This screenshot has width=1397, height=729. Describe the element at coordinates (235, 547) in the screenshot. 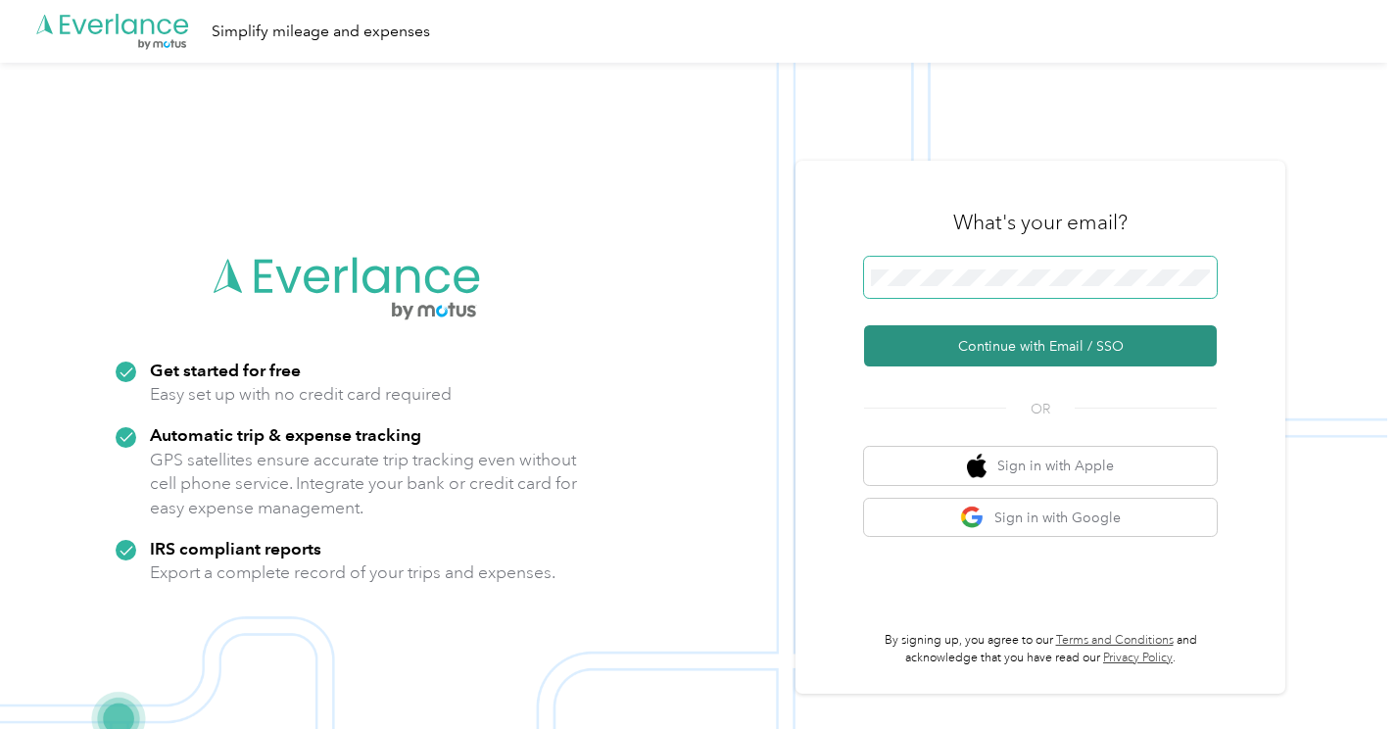

I see `strong: IRS compliant reports` at that location.